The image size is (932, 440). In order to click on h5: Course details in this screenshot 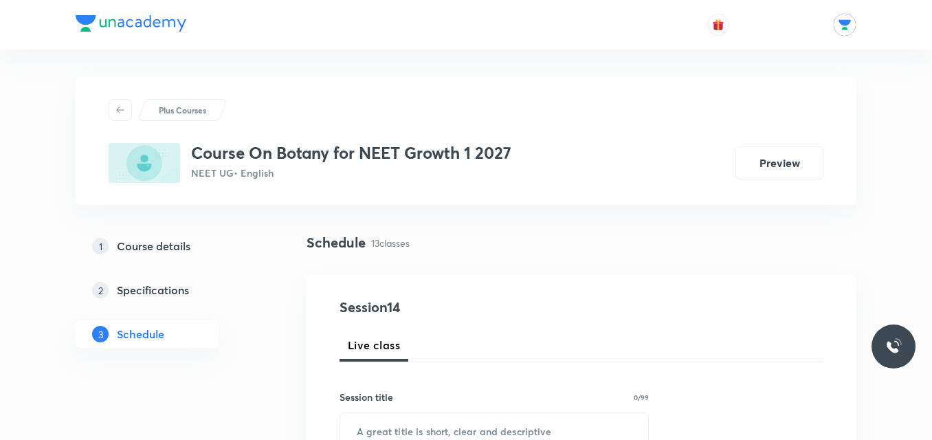, I will do `click(153, 246)`.